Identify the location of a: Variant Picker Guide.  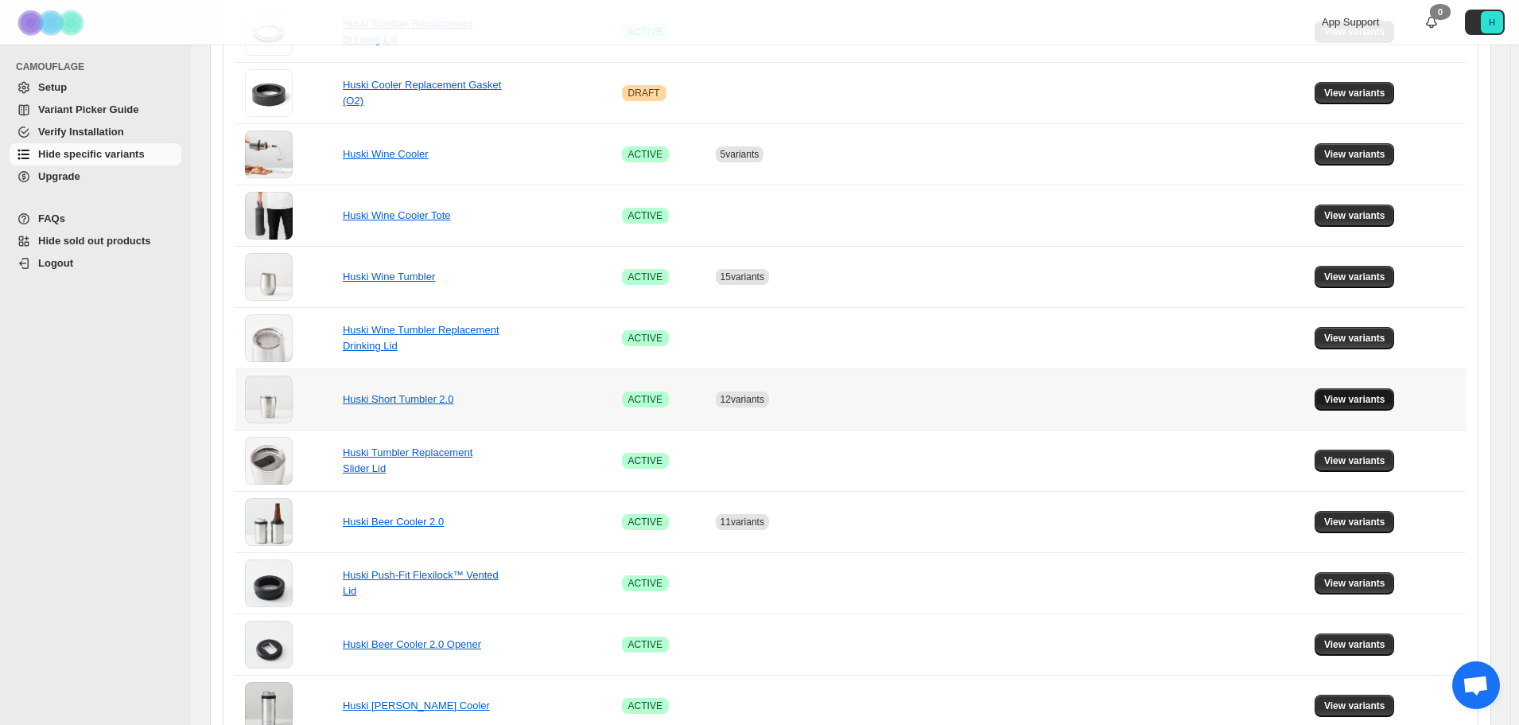
(95, 110).